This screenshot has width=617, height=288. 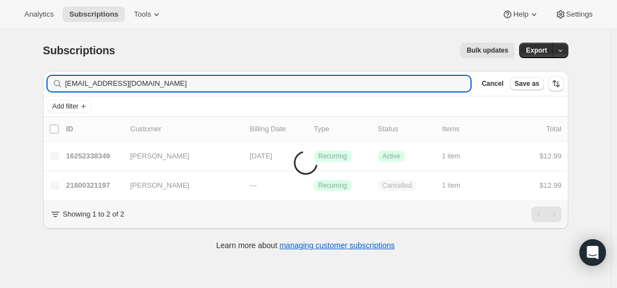 What do you see at coordinates (487, 50) in the screenshot?
I see `span: Bulk updates` at bounding box center [487, 50].